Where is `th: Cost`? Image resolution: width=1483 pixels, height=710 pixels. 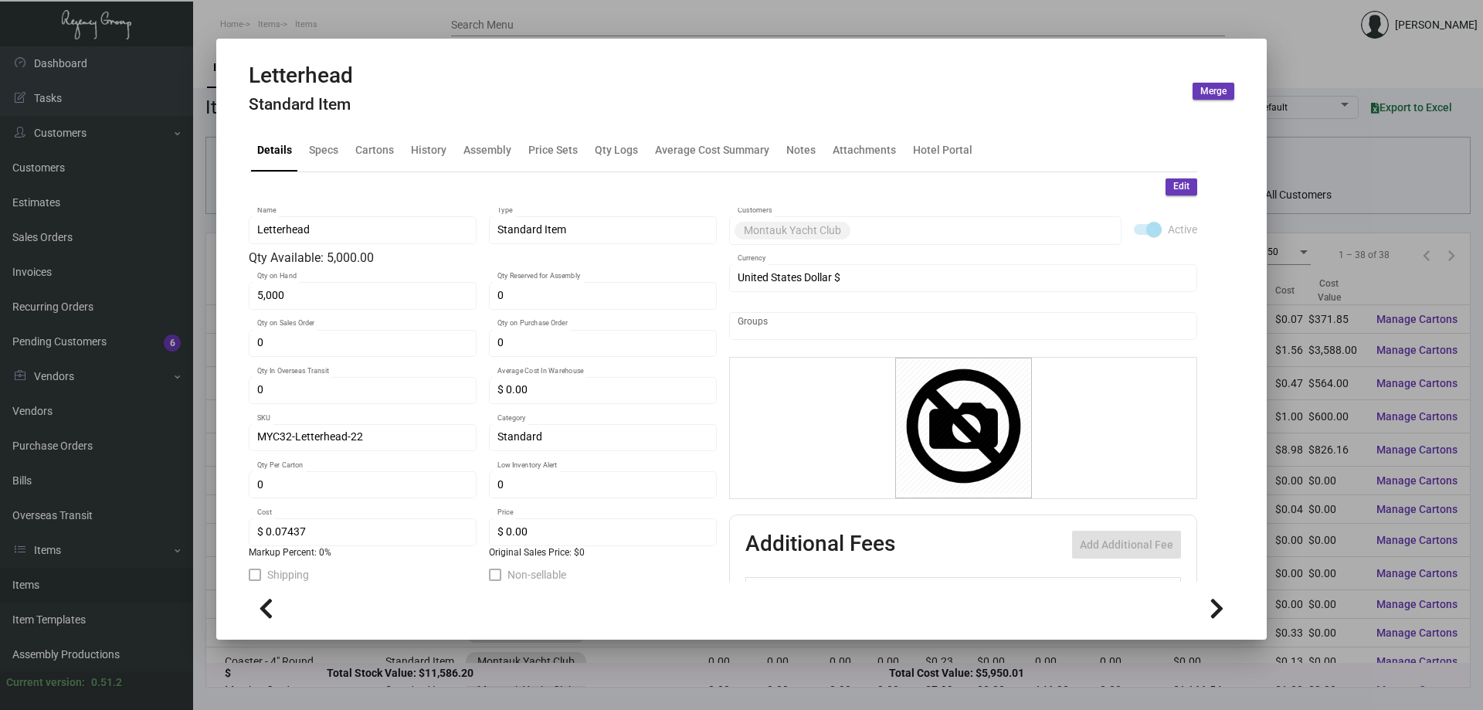
th: Cost is located at coordinates (997, 591).